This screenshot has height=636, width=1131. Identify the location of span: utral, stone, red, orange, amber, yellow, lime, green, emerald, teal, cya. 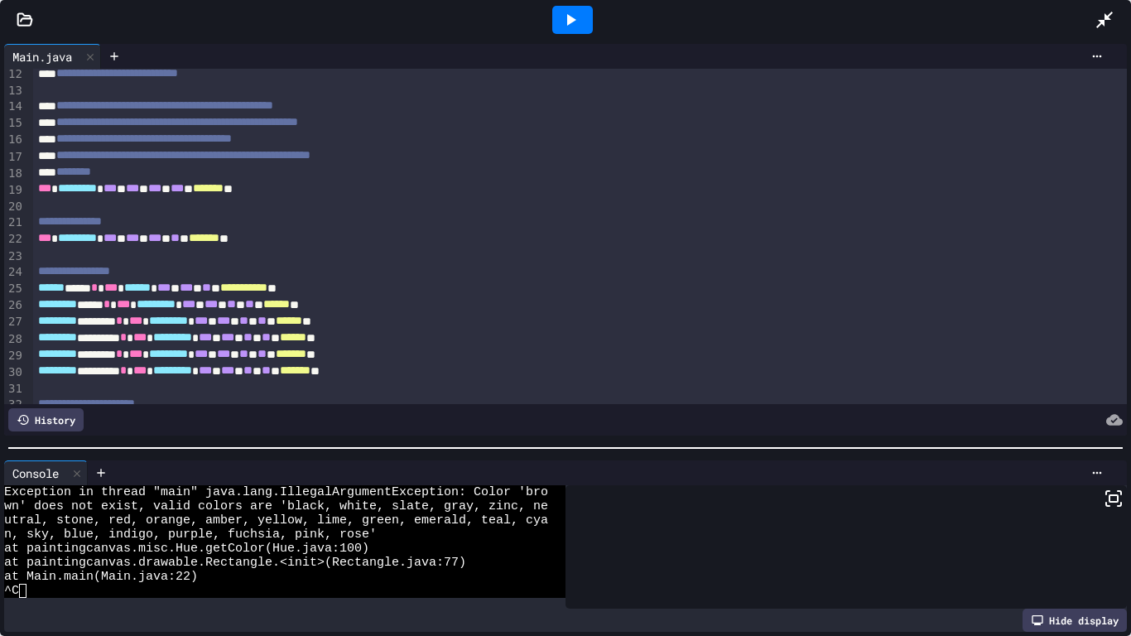
(276, 520).